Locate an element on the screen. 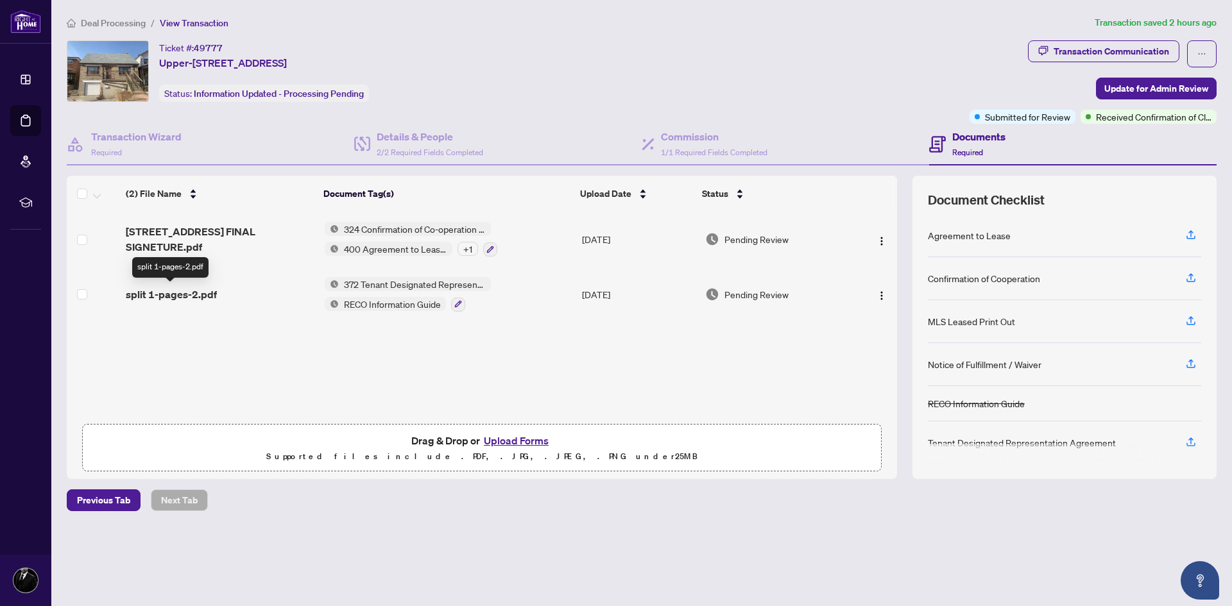  span: Drag & Drop orUpload FormsSupported files include .PDF, .JPG, .JPEG, .PNG under25MB is located at coordinates (482, 449).